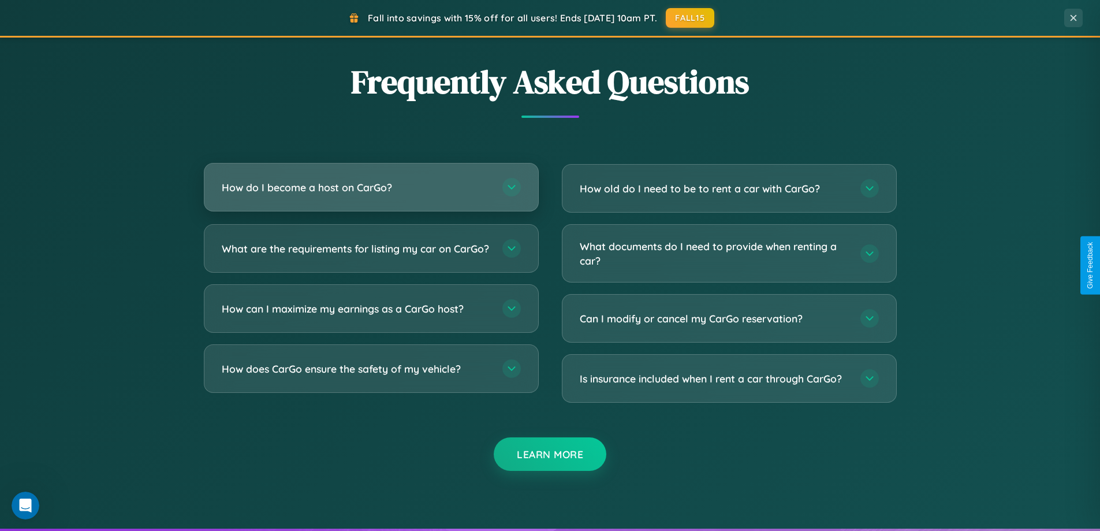 This screenshot has width=1100, height=531. I want to click on h3: How do I become a host on CarGo?, so click(356, 187).